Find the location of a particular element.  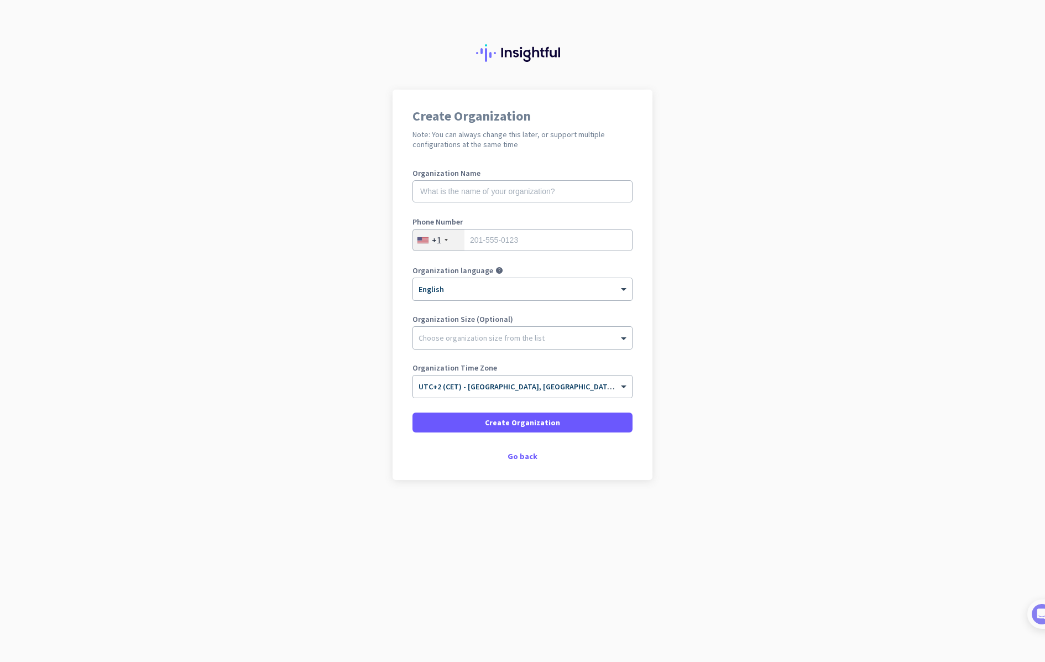

i: help is located at coordinates (499, 270).